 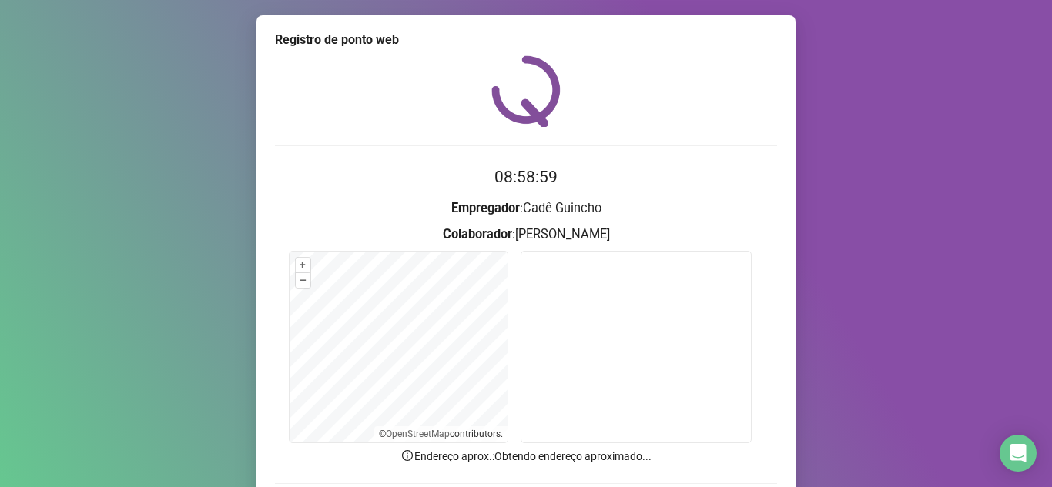 I want to click on span: info-circle, so click(x=407, y=456).